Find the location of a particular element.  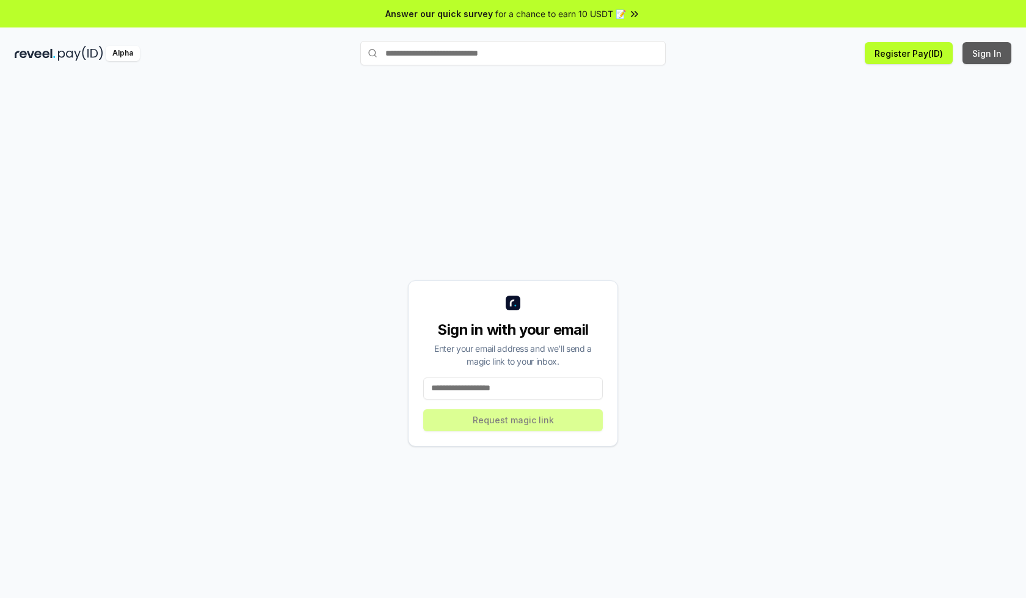

img: pay_id is located at coordinates (81, 53).